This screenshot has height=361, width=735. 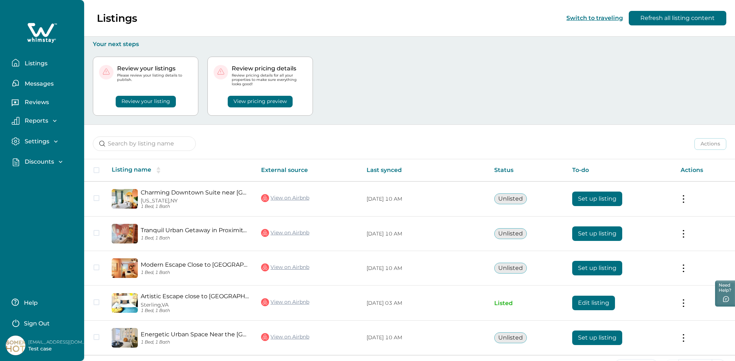 I want to click on p: Your next steps, so click(x=410, y=44).